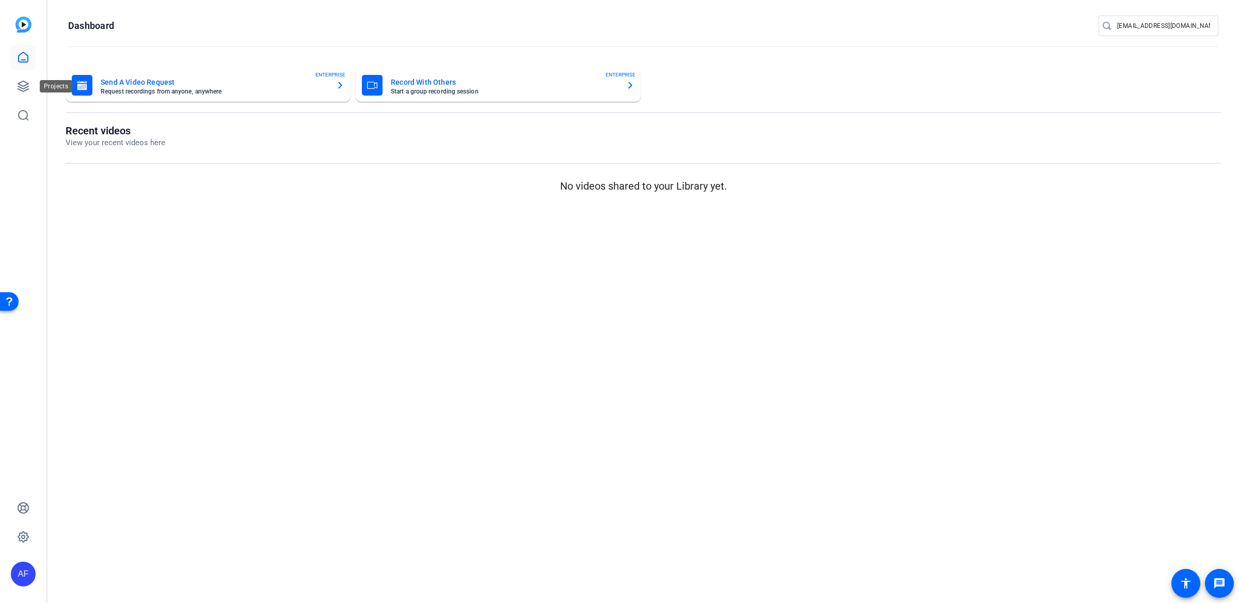 This screenshot has height=603, width=1239. What do you see at coordinates (214, 91) in the screenshot?
I see `mat-card-subtitle: Request recordings from anyone, anywhere` at bounding box center [214, 91].